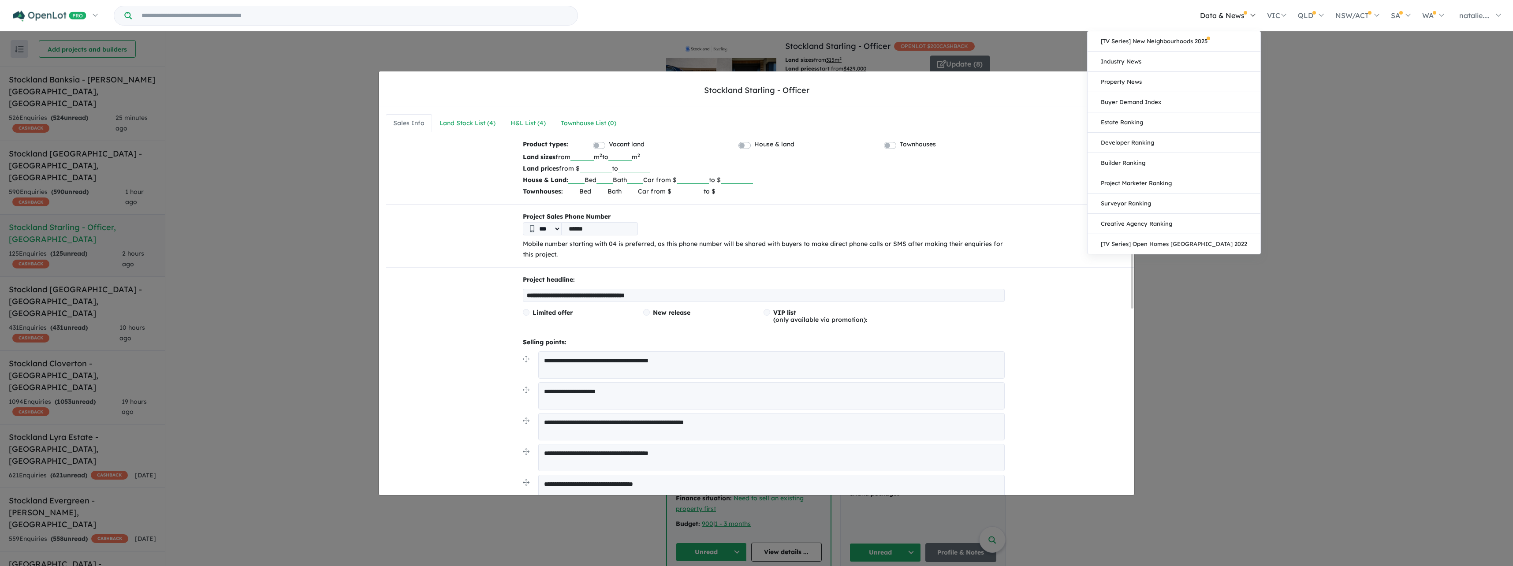 The image size is (1513, 566). I want to click on a: Surveyor Ranking, so click(1174, 204).